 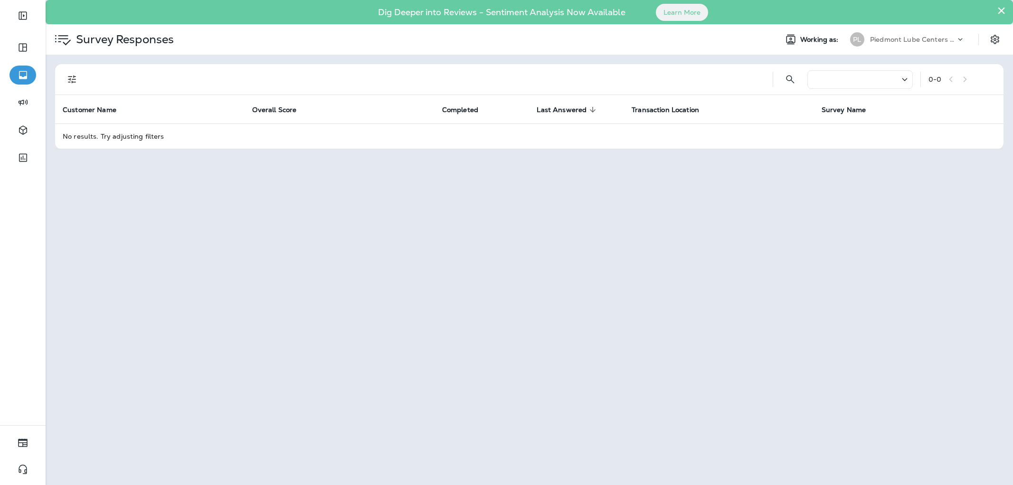 What do you see at coordinates (995, 39) in the screenshot?
I see `button: Settings` at bounding box center [995, 39].